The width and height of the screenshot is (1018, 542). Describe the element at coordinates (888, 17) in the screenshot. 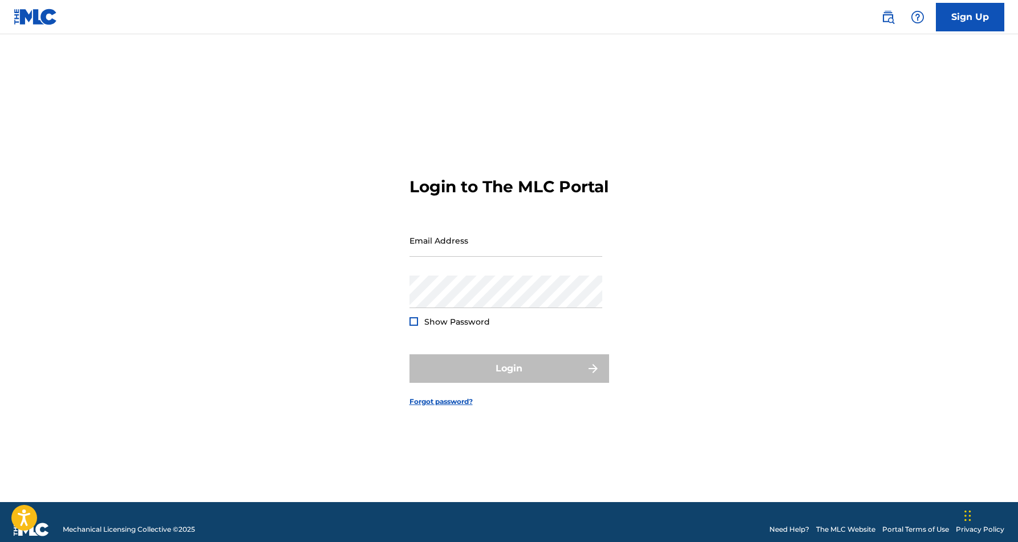

I see `a: Public Search` at that location.